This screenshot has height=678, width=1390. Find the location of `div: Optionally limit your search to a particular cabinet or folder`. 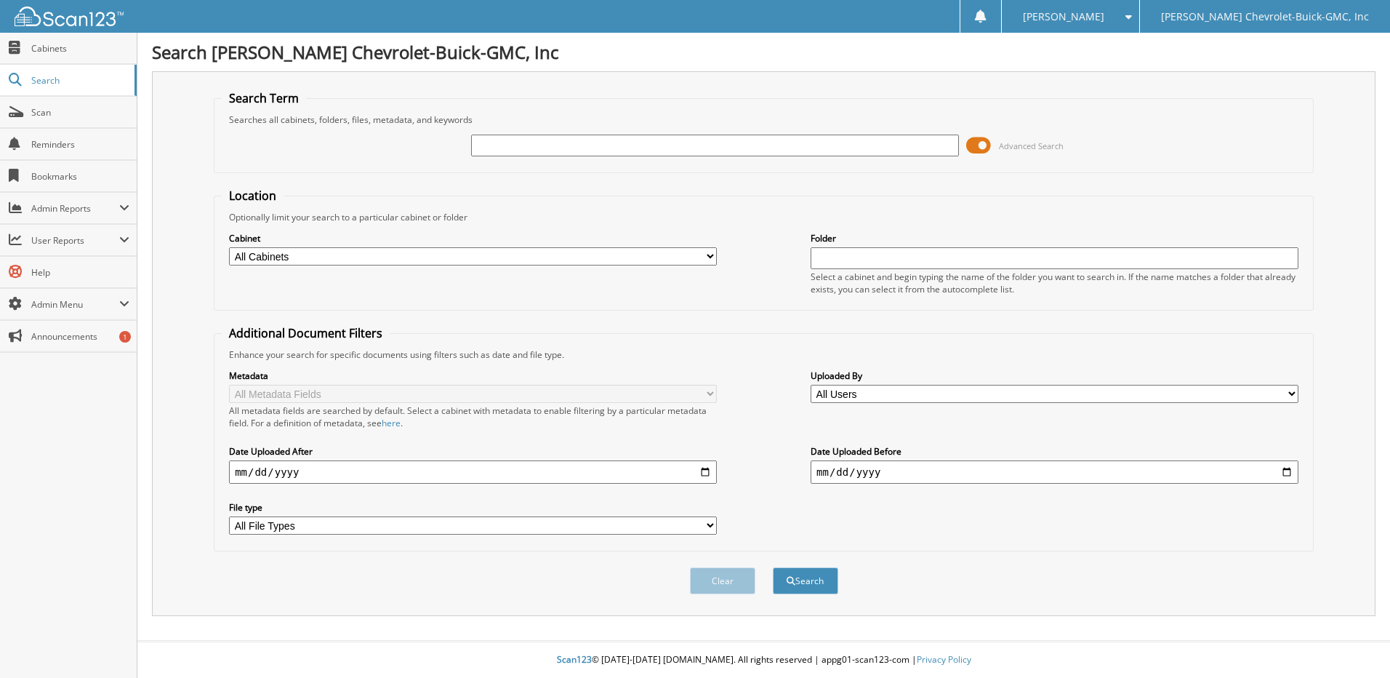

div: Optionally limit your search to a particular cabinet or folder is located at coordinates (763, 217).